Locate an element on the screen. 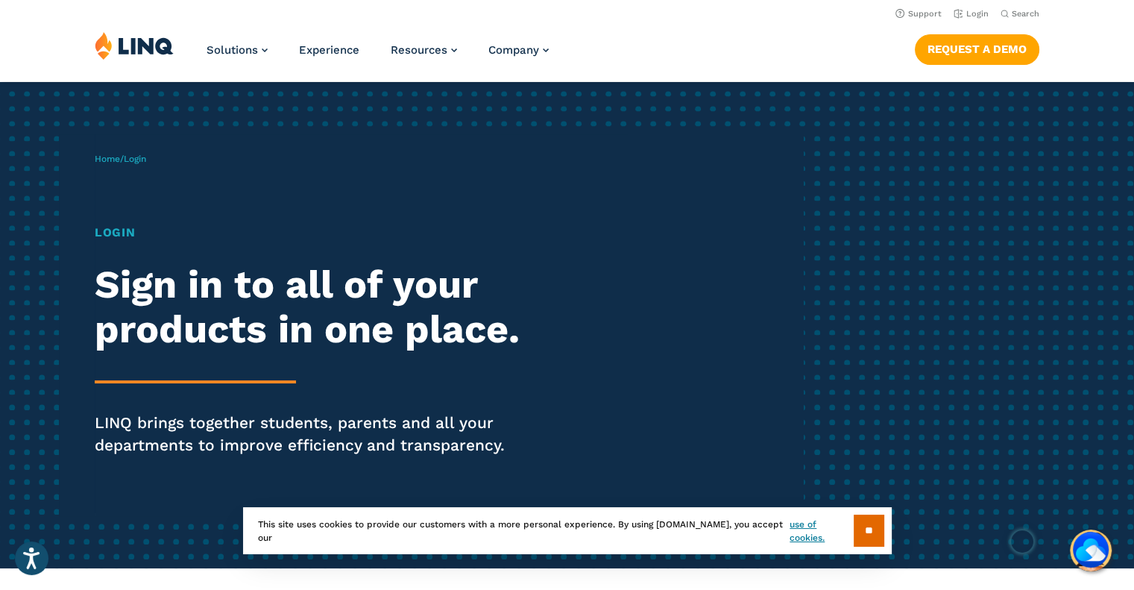  a: Resources is located at coordinates (423, 50).